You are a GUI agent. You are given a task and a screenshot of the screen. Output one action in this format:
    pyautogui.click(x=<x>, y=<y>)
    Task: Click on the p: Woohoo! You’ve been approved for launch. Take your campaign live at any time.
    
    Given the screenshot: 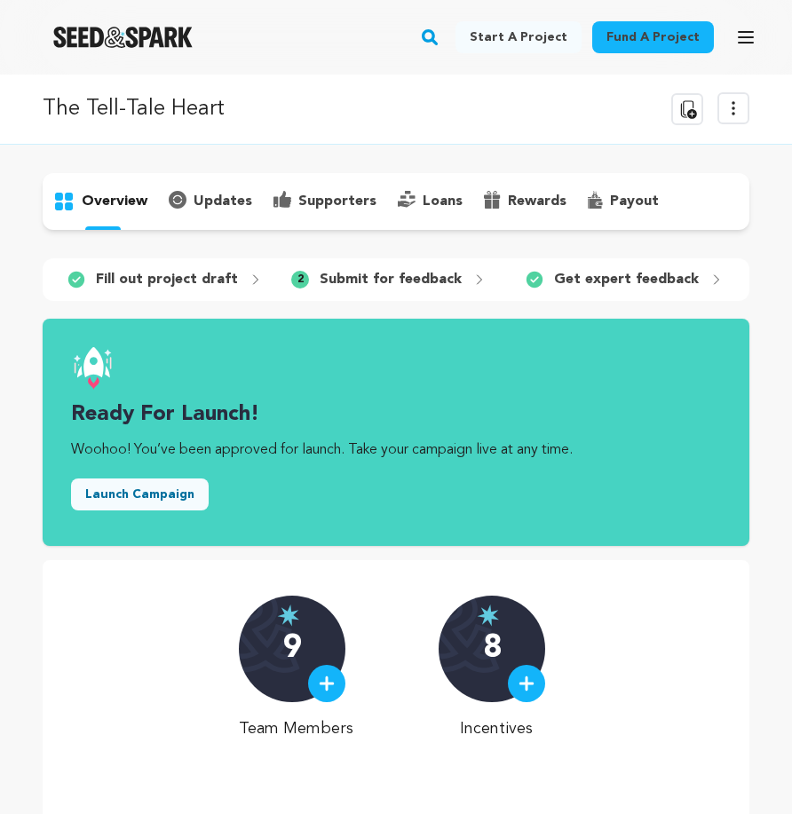 What is the action you would take?
    pyautogui.click(x=396, y=450)
    